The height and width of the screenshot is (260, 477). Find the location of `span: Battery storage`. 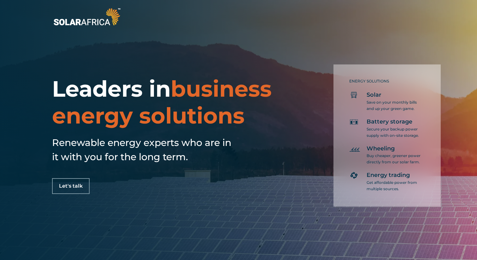

span: Battery storage is located at coordinates (389, 122).